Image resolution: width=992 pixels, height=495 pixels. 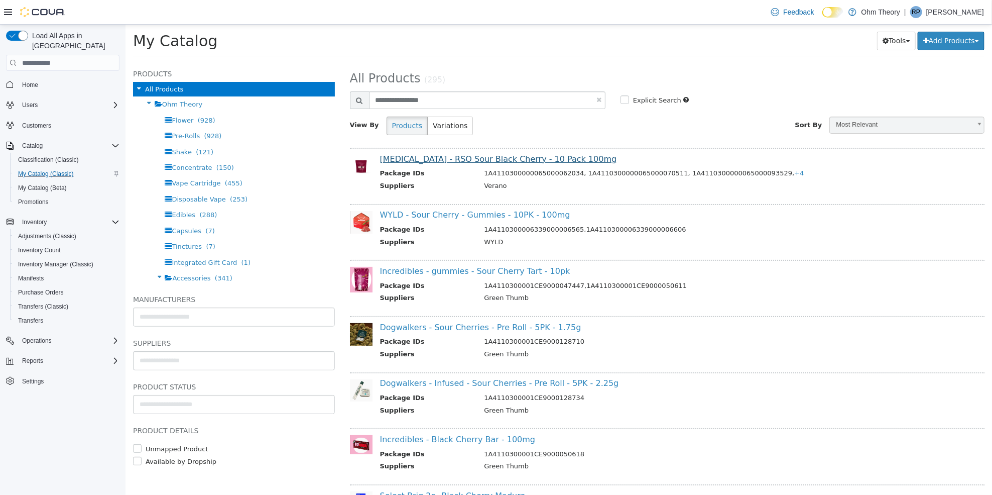 What do you see at coordinates (50, 424) in the screenshot?
I see `label: Unmapped Product` at bounding box center [50, 424].